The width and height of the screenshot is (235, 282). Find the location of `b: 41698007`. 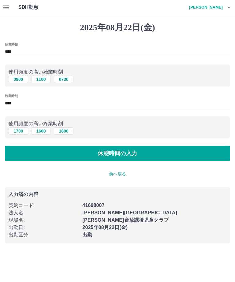

b: 41698007 is located at coordinates (93, 205).